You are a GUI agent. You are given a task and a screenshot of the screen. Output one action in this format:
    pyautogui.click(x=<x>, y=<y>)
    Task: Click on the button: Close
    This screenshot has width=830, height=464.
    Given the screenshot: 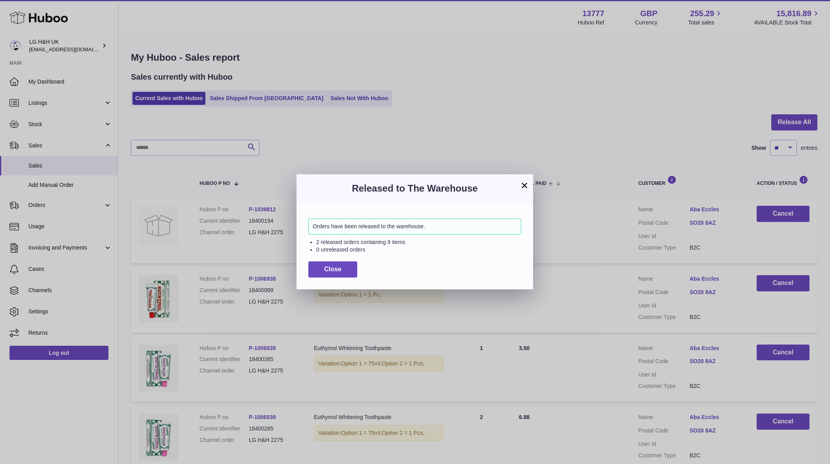 What is the action you would take?
    pyautogui.click(x=333, y=269)
    